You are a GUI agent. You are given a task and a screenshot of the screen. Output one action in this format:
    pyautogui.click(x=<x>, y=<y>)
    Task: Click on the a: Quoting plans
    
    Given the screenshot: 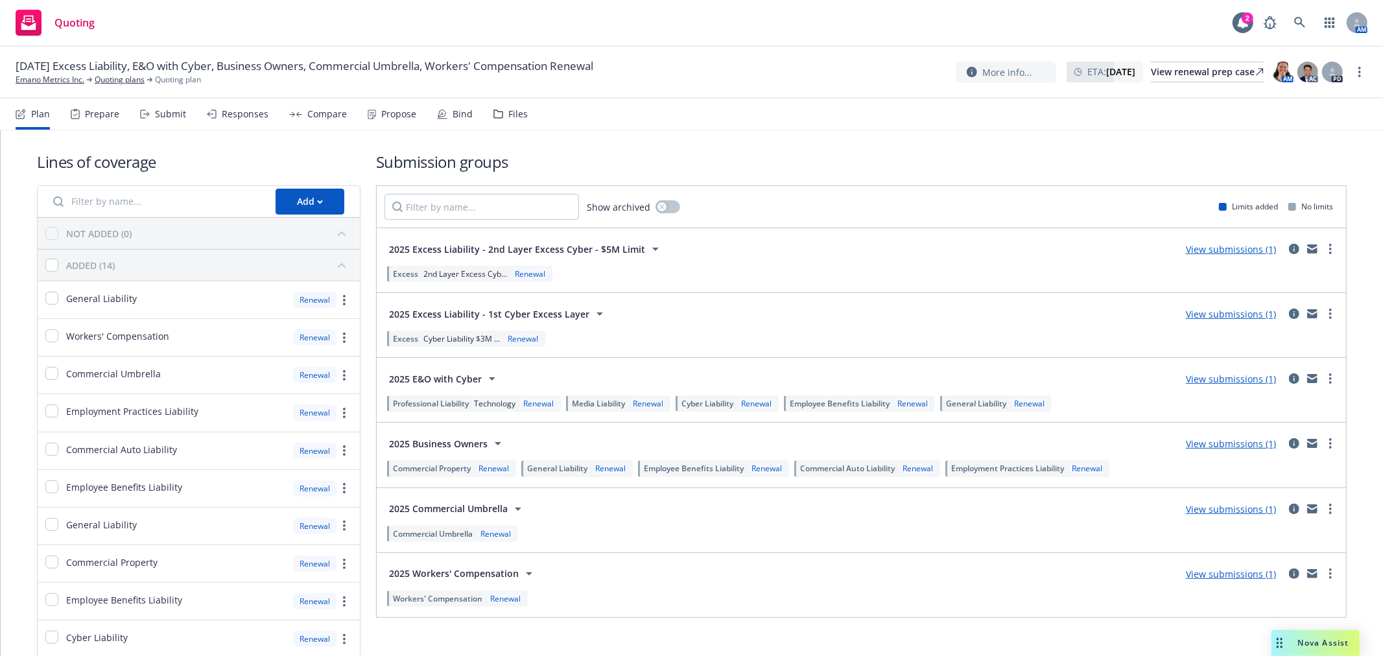 What is the action you would take?
    pyautogui.click(x=119, y=80)
    